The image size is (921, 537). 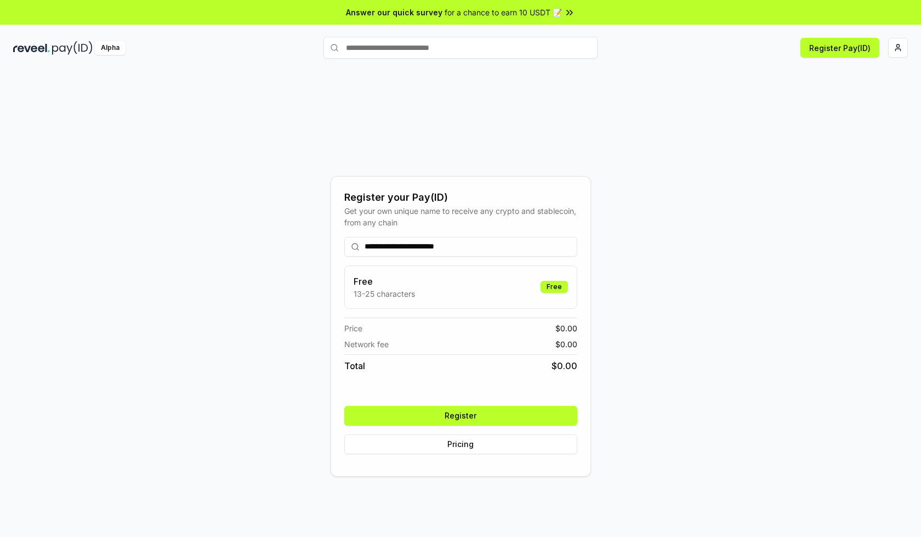 I want to click on h3: Free, so click(x=384, y=281).